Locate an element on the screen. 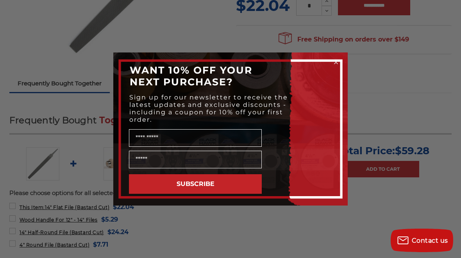 This screenshot has width=461, height=258. button: SUBSCRIBE is located at coordinates (195, 184).